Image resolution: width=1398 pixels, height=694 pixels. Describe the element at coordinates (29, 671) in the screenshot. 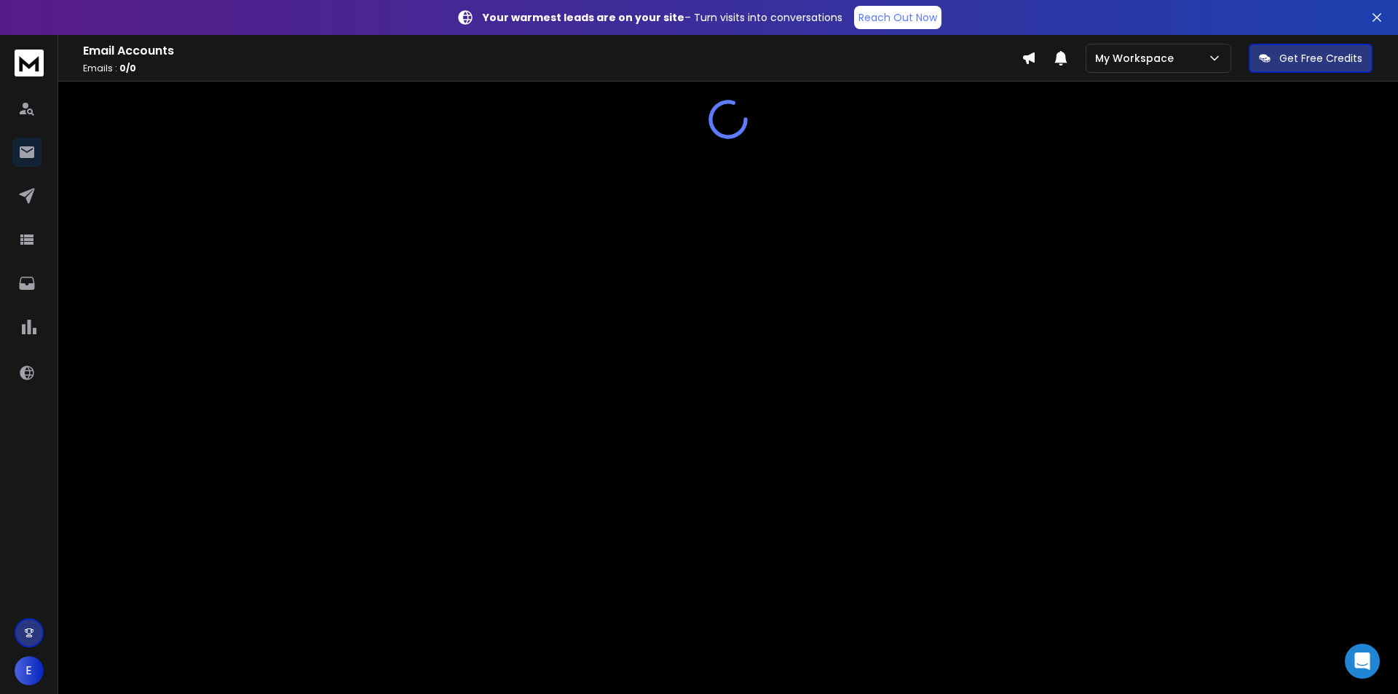

I see `span: E` at that location.